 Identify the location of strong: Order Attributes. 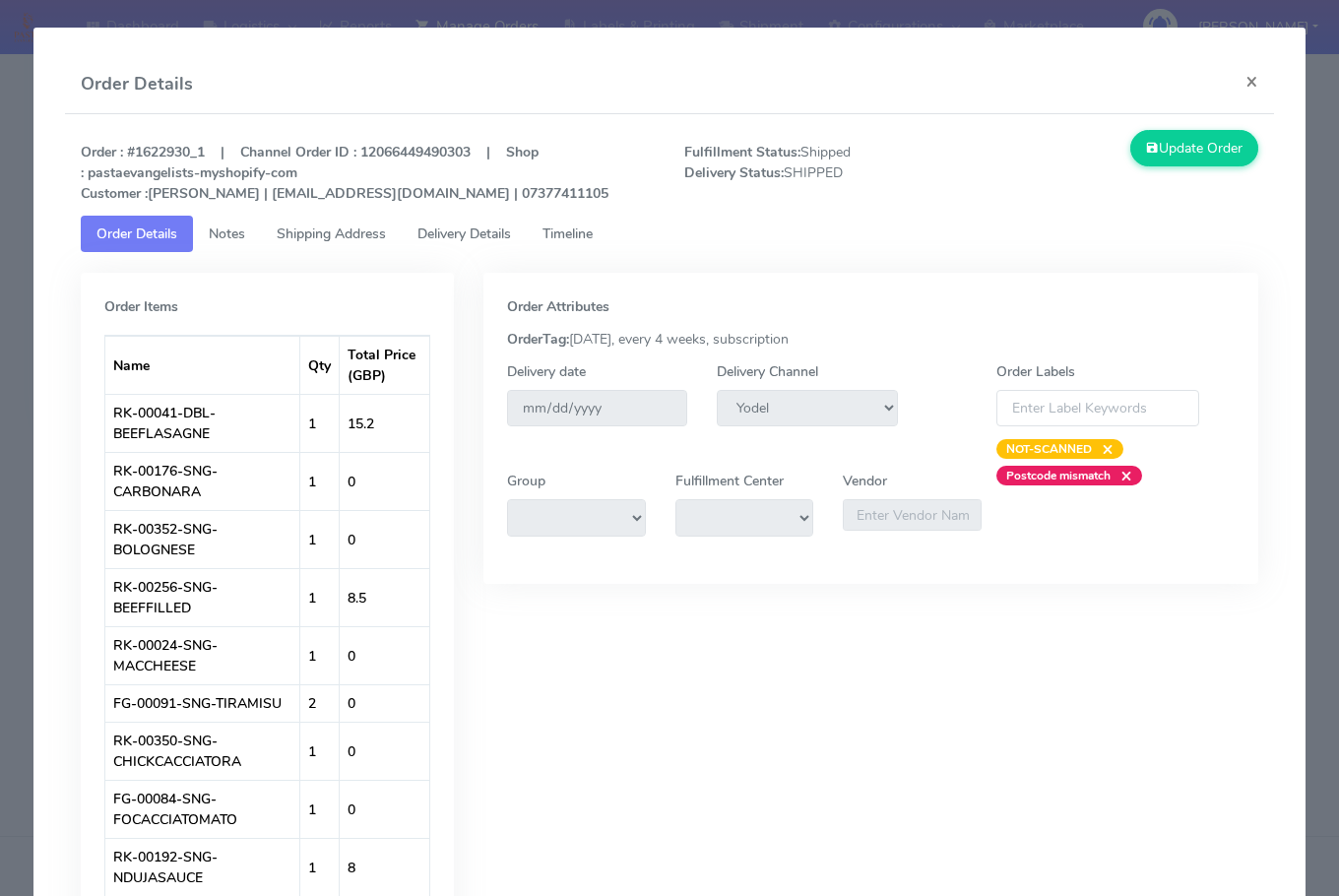
(558, 306).